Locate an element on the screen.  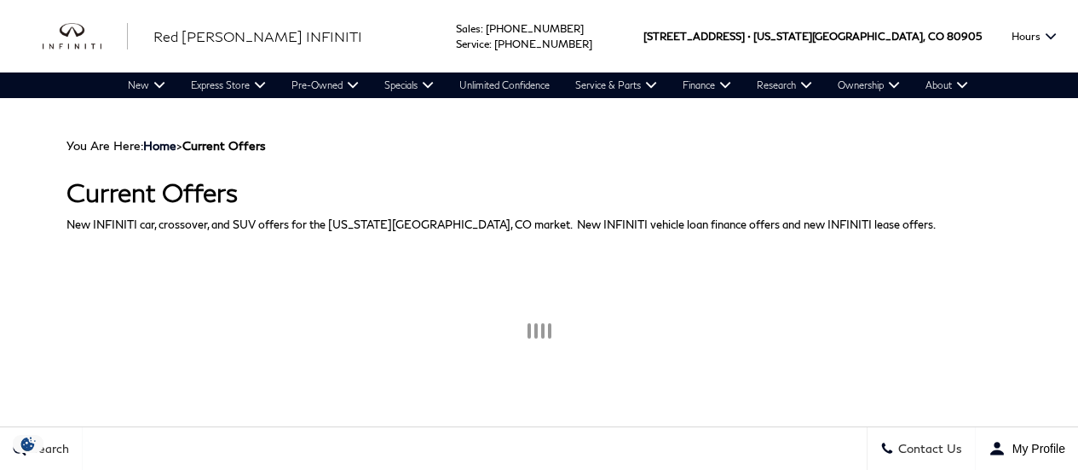
span: Sales is located at coordinates (468, 28).